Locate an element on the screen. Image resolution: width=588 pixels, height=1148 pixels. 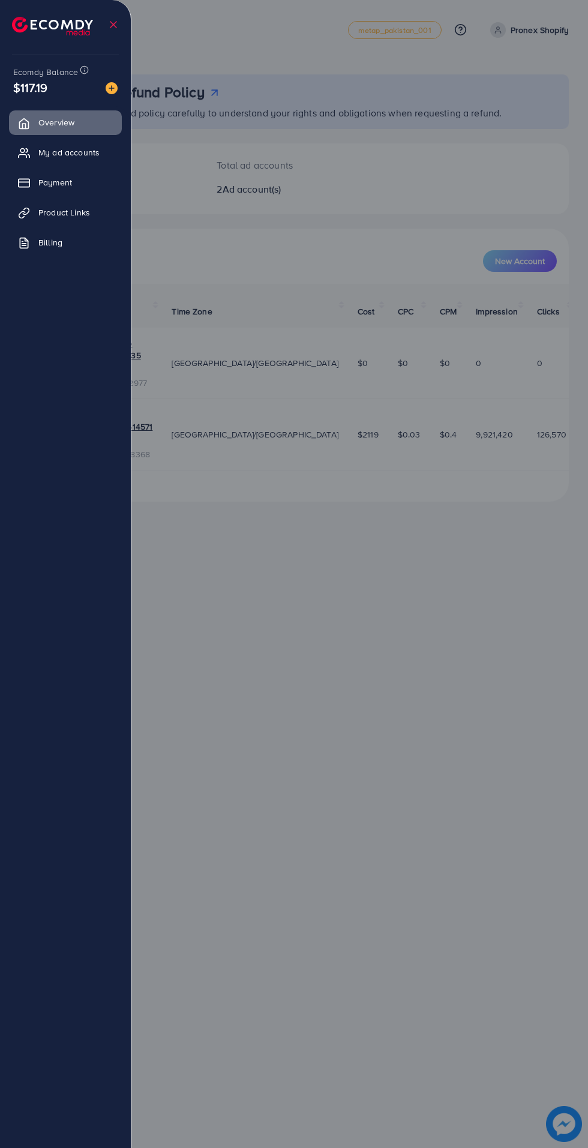
img: image is located at coordinates (112, 88).